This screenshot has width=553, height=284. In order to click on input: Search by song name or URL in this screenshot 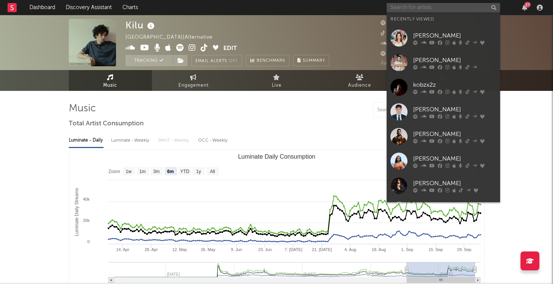, I will do `click(413, 110)`.